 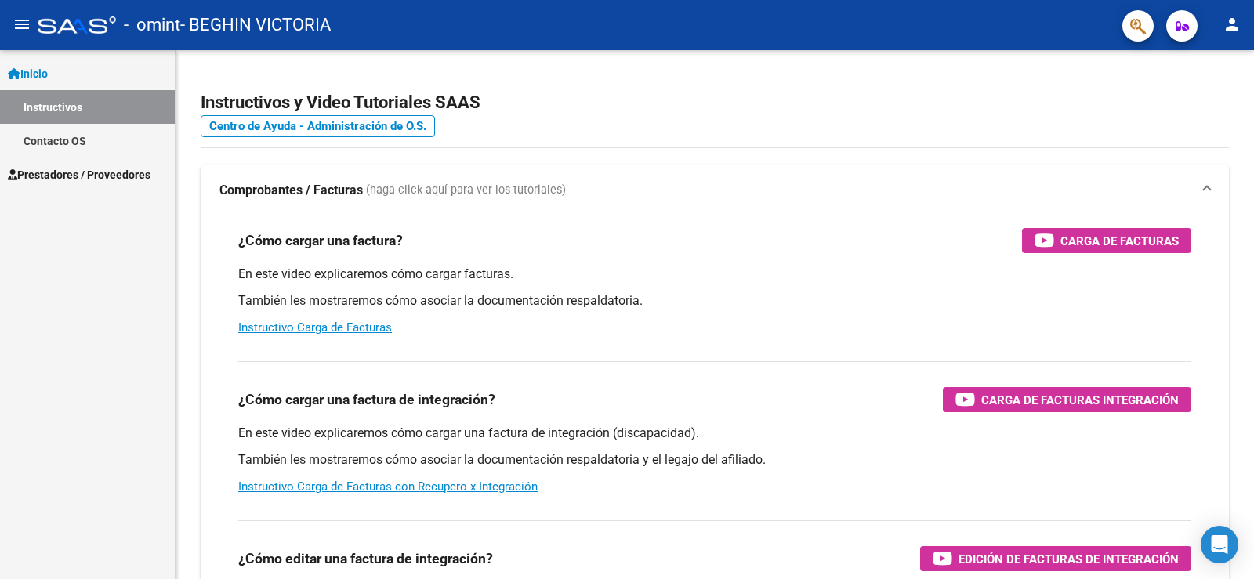 I want to click on span: Prestadores / Proveedores, so click(x=79, y=175).